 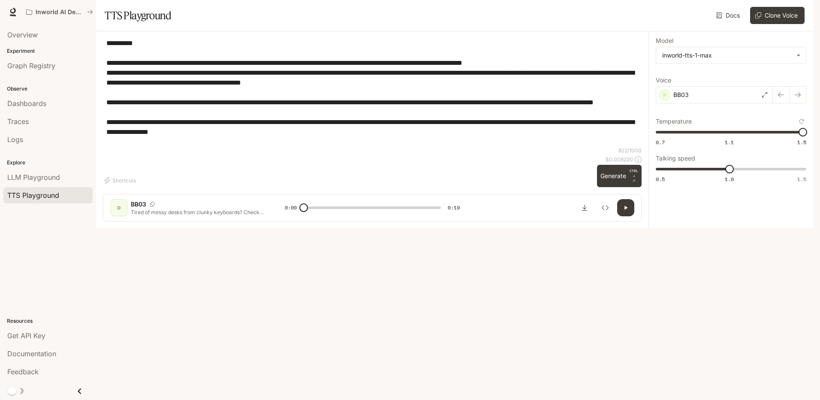 I want to click on button: Reset to default, so click(x=802, y=121).